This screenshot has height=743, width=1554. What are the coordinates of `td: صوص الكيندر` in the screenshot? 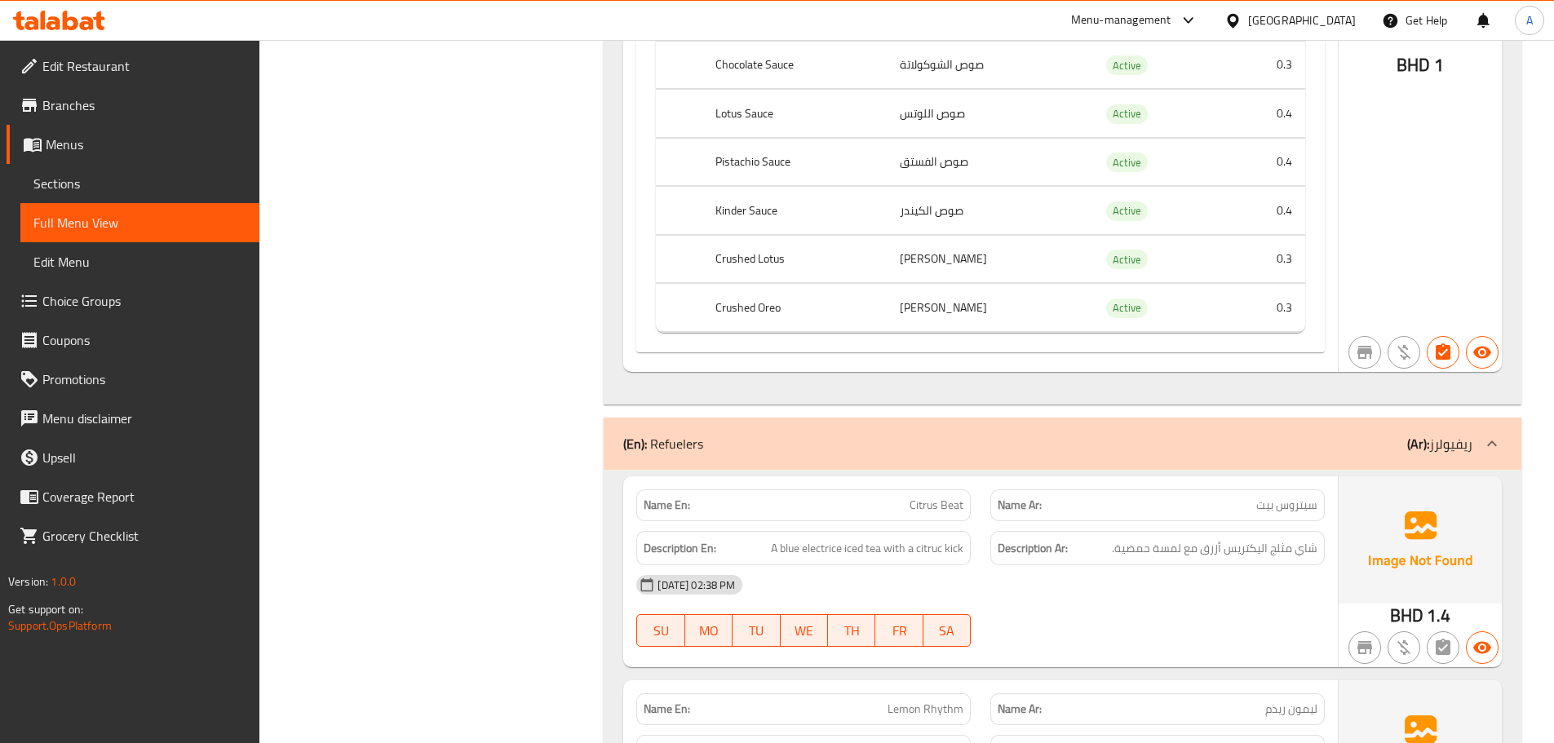 It's located at (986, 210).